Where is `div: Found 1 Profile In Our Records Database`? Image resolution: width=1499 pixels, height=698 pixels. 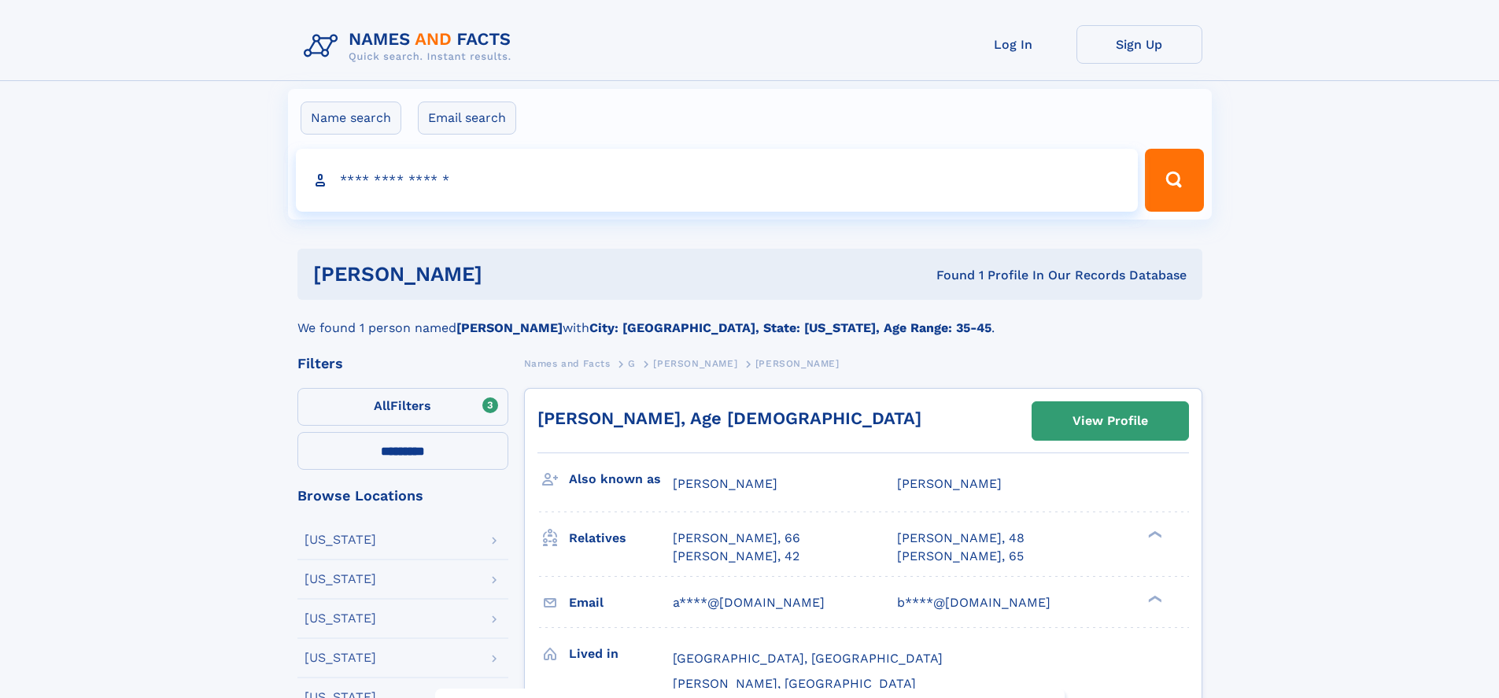
div: Found 1 Profile In Our Records Database is located at coordinates (947, 275).